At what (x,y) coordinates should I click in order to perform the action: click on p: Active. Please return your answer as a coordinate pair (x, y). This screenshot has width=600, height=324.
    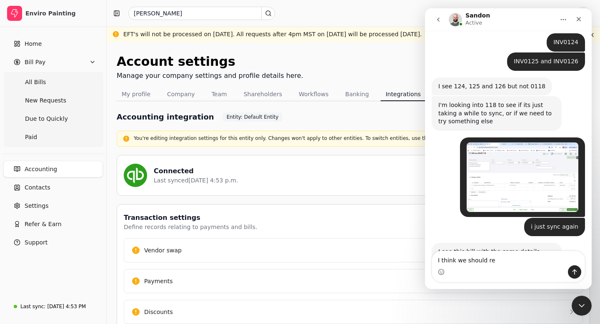
    Looking at the image, I should click on (49, 15).